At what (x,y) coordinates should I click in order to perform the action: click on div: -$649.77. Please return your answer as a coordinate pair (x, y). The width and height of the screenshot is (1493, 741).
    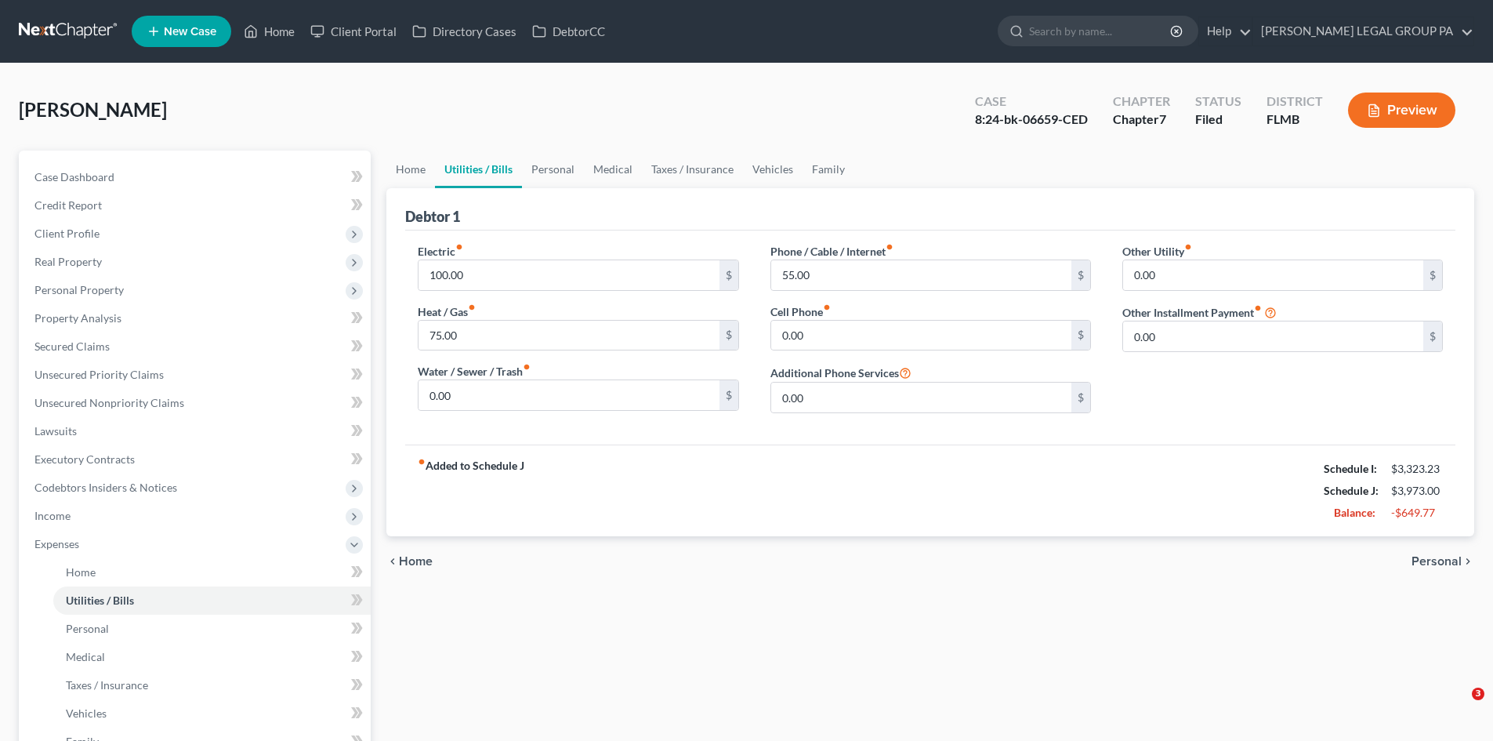
    Looking at the image, I should click on (1417, 513).